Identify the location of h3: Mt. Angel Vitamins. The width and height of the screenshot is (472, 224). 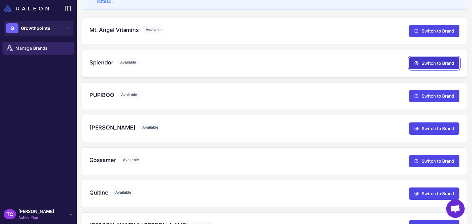
(114, 30).